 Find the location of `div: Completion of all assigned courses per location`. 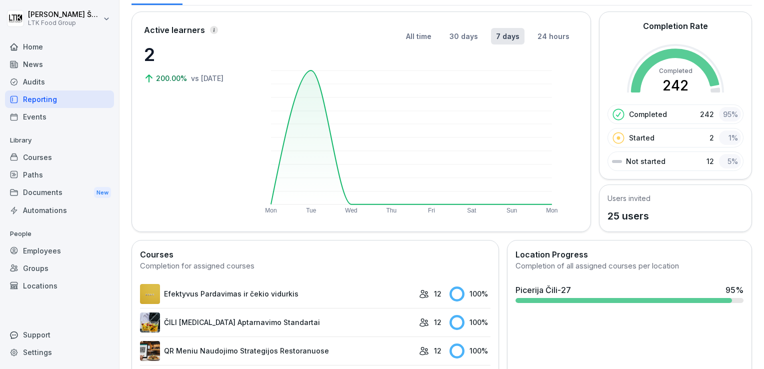

div: Completion of all assigned courses per location is located at coordinates (630, 266).